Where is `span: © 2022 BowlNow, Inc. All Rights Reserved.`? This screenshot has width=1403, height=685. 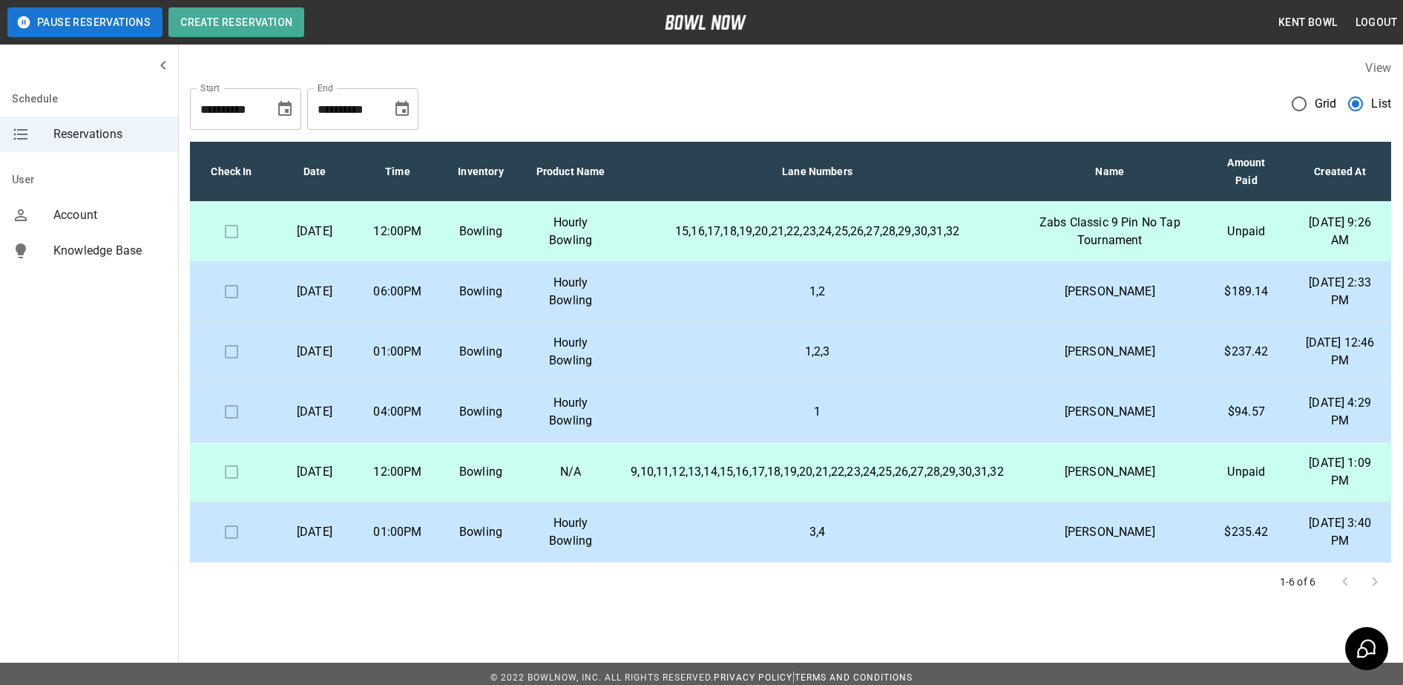 span: © 2022 BowlNow, Inc. All Rights Reserved. is located at coordinates (602, 678).